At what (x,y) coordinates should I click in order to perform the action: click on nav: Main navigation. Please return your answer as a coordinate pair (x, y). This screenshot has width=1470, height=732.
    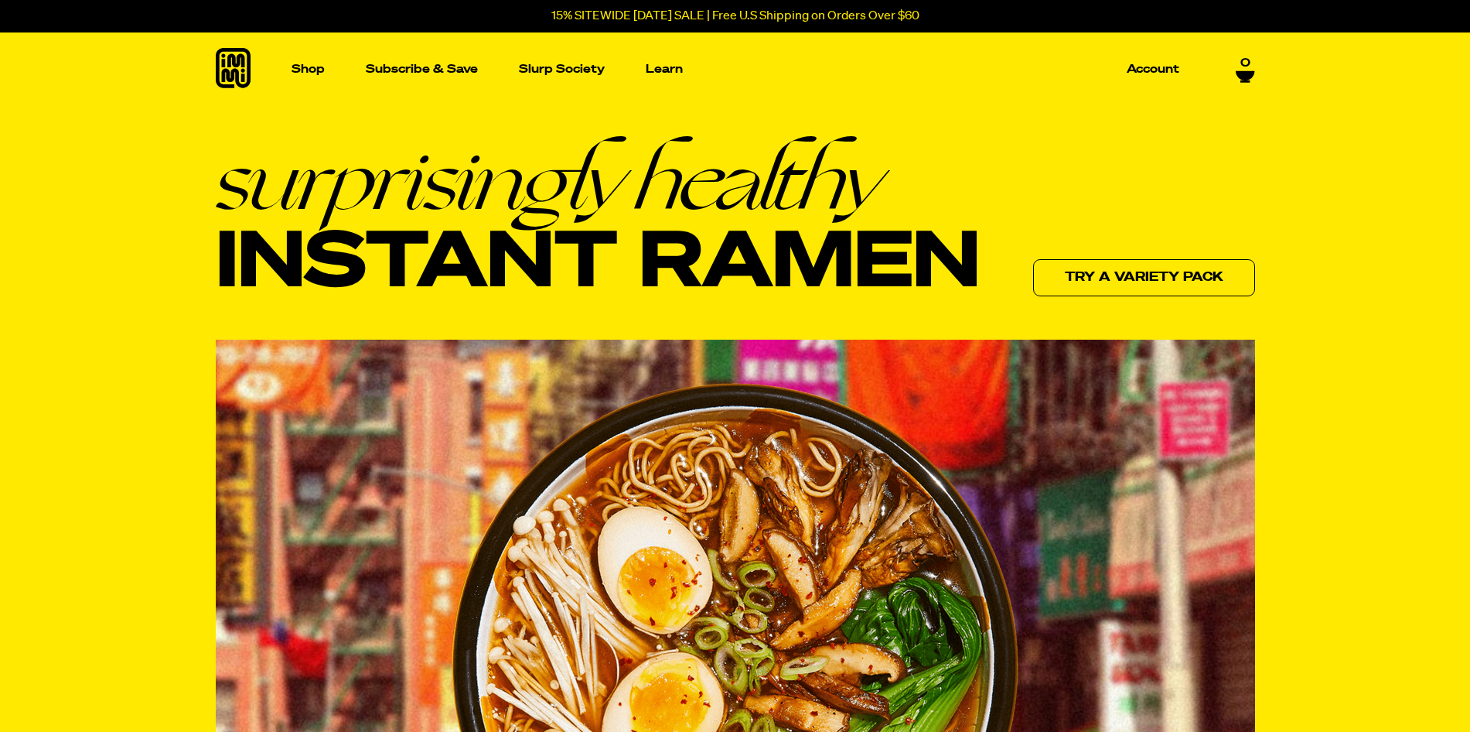
    Looking at the image, I should click on (736, 69).